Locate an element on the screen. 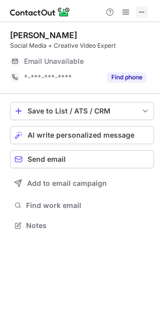 This screenshot has width=160, height=321. button: Notes is located at coordinates (82, 226).